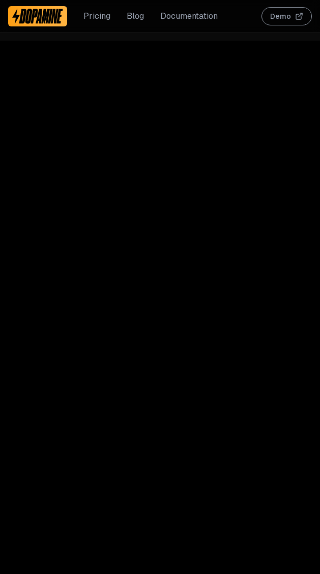 Image resolution: width=320 pixels, height=574 pixels. What do you see at coordinates (286, 16) in the screenshot?
I see `button: Demo` at bounding box center [286, 16].